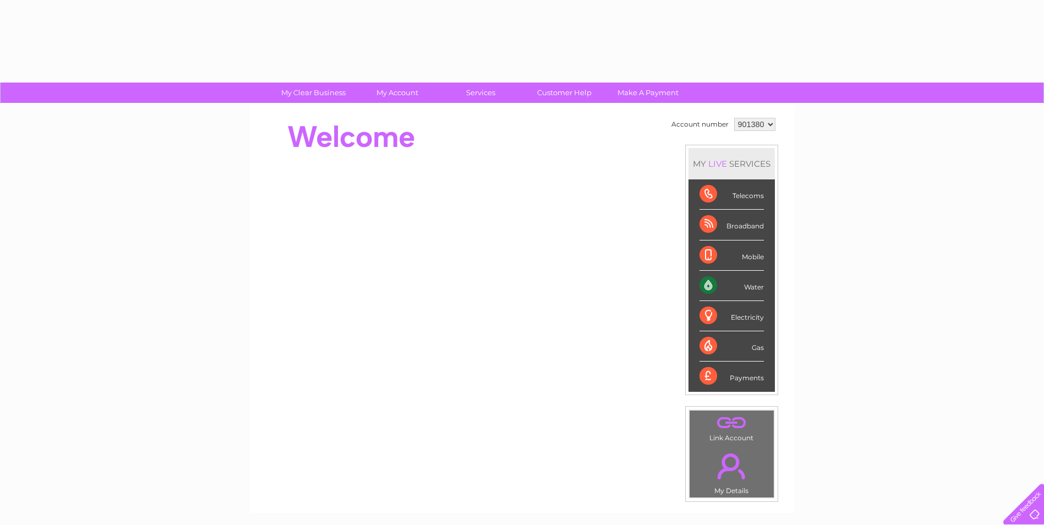  Describe the element at coordinates (732, 194) in the screenshot. I see `div: Telecoms` at that location.